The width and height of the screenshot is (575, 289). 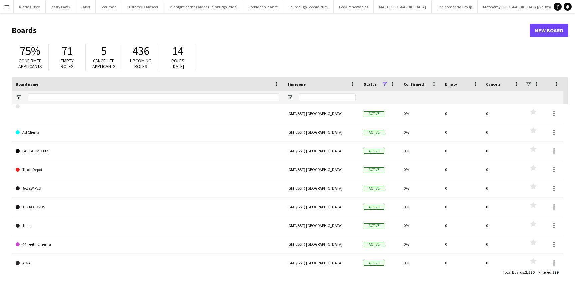 What do you see at coordinates (30, 7) in the screenshot?
I see `button: Kinda Dusty` at bounding box center [30, 7].